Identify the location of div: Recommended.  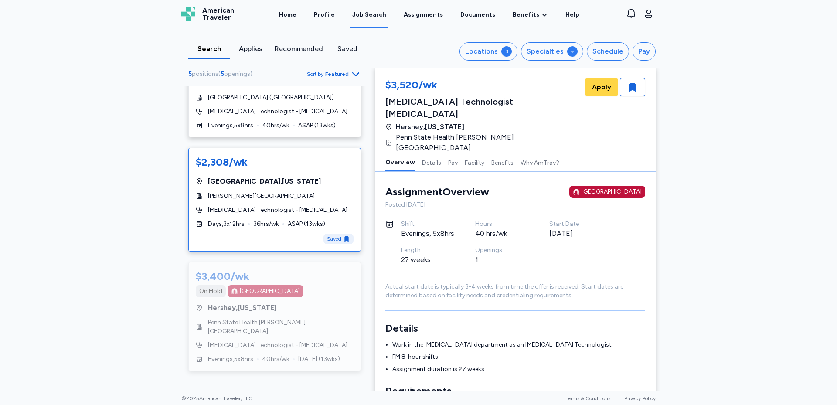
(299, 49).